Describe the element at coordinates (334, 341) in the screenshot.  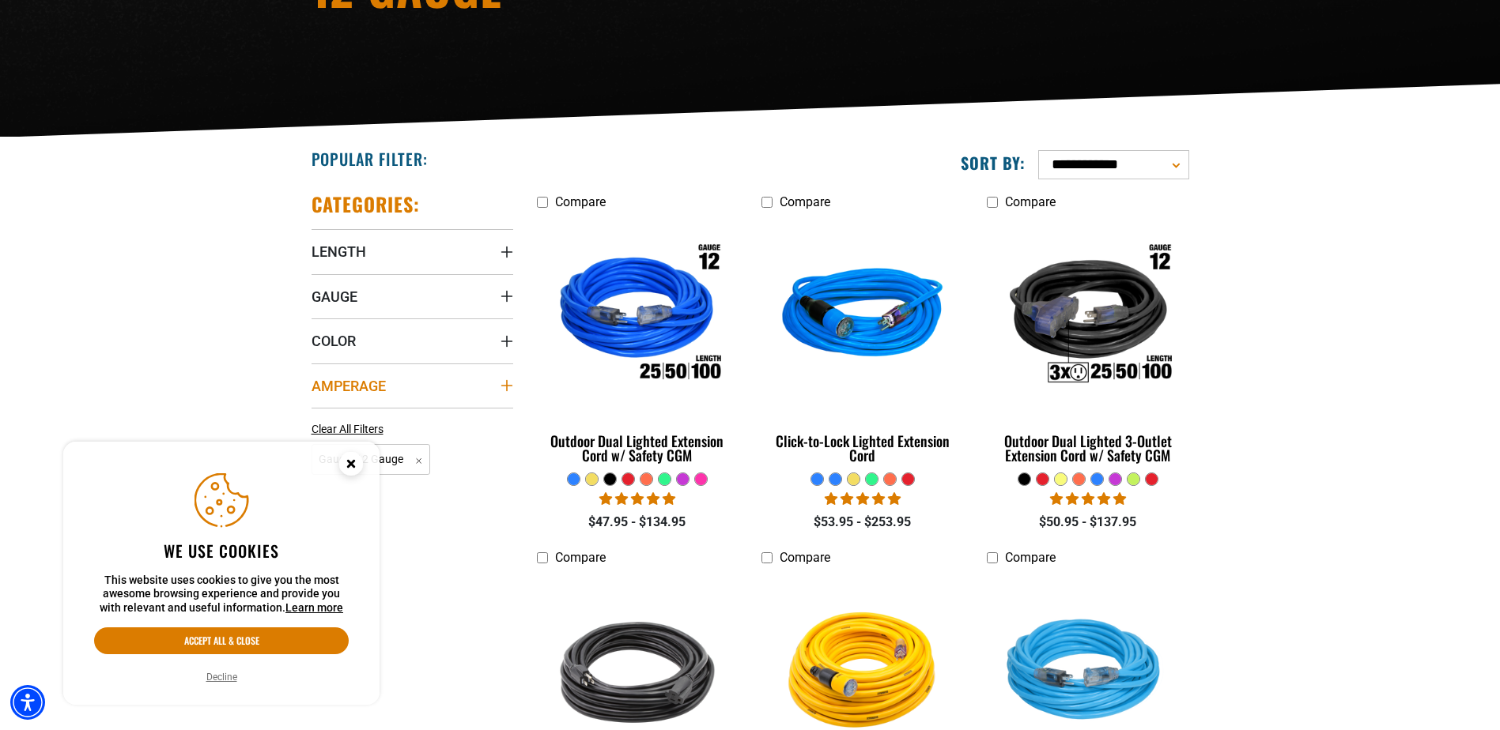
I see `span: Color` at that location.